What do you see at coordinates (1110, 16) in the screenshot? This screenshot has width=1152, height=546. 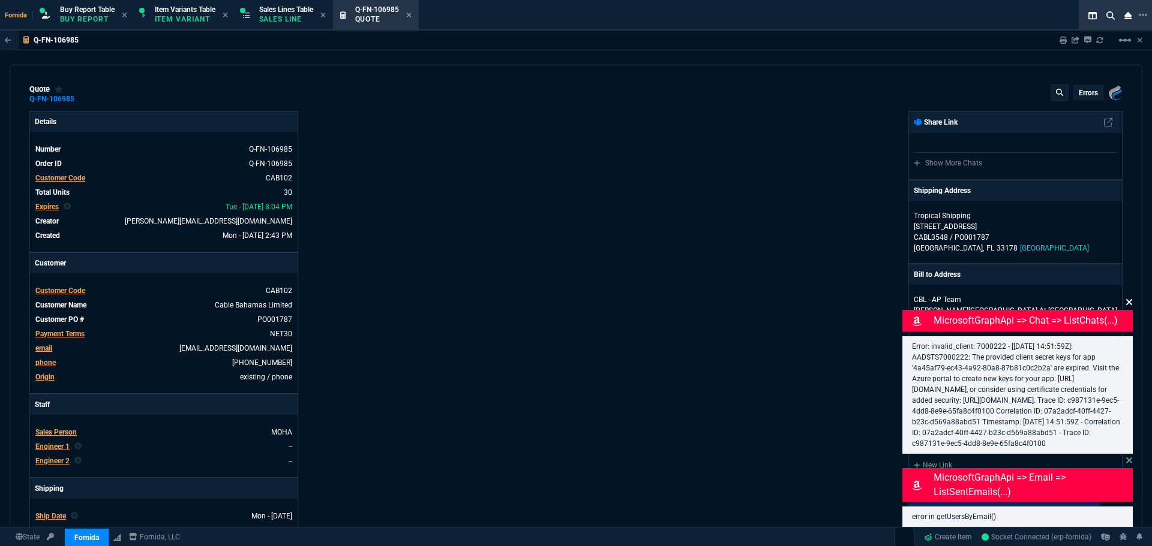 I see `nx-icon: Search` at bounding box center [1110, 16].